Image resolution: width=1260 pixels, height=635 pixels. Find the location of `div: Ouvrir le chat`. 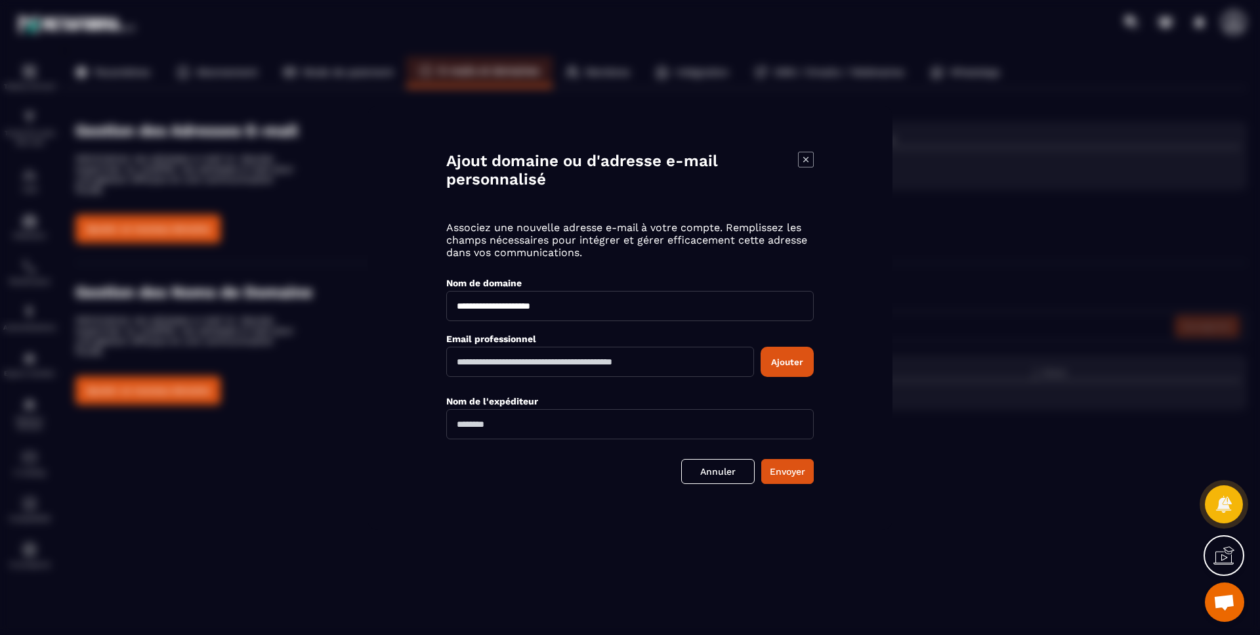

div: Ouvrir le chat is located at coordinates (1225, 602).